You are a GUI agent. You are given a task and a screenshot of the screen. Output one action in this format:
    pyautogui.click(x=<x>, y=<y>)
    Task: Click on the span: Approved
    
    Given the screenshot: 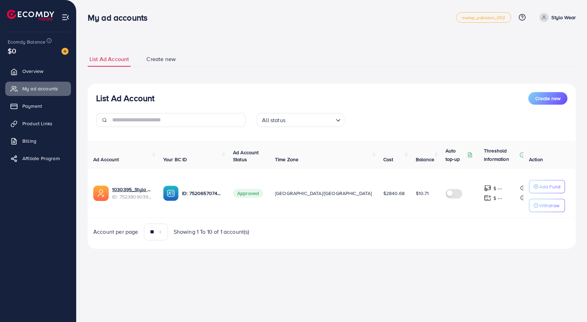 What is the action you would take?
    pyautogui.click(x=248, y=193)
    